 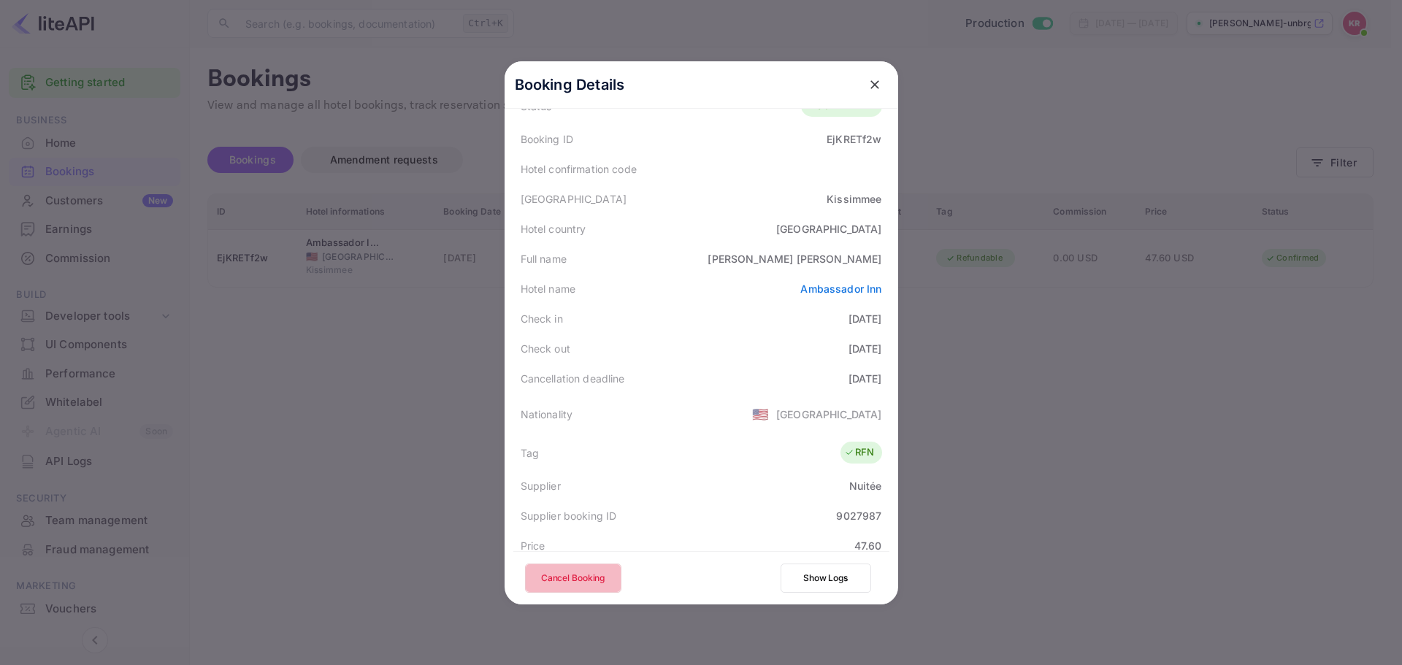 What do you see at coordinates (569, 516) in the screenshot?
I see `div: Supplier booking ID` at bounding box center [569, 516].